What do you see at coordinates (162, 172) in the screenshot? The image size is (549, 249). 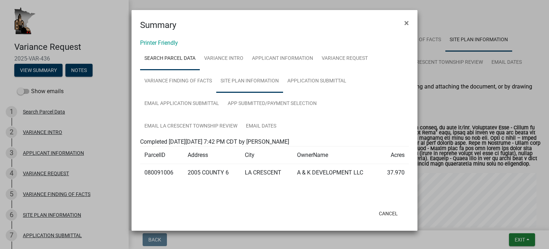 I see `td: 080091006` at bounding box center [162, 172].